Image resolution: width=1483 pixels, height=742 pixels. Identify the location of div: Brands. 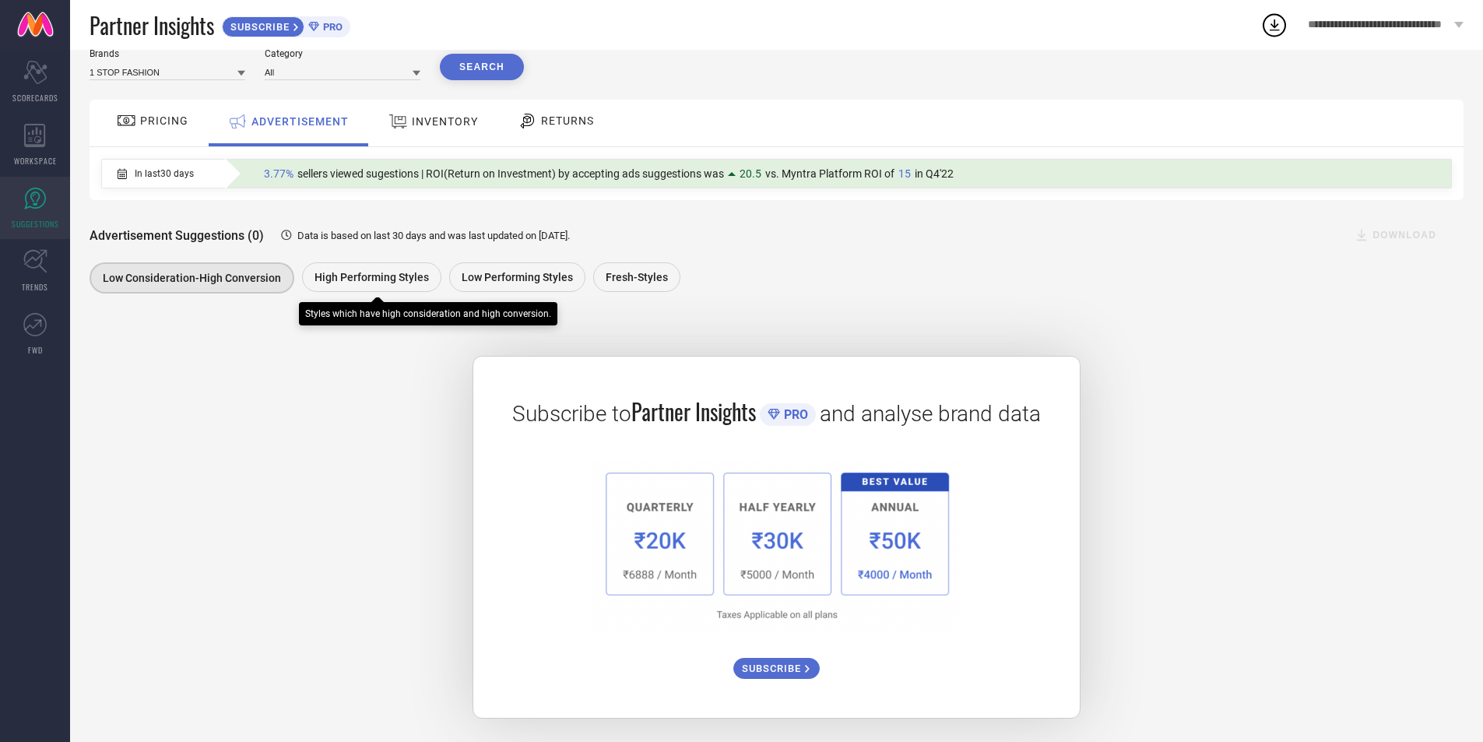
(167, 54).